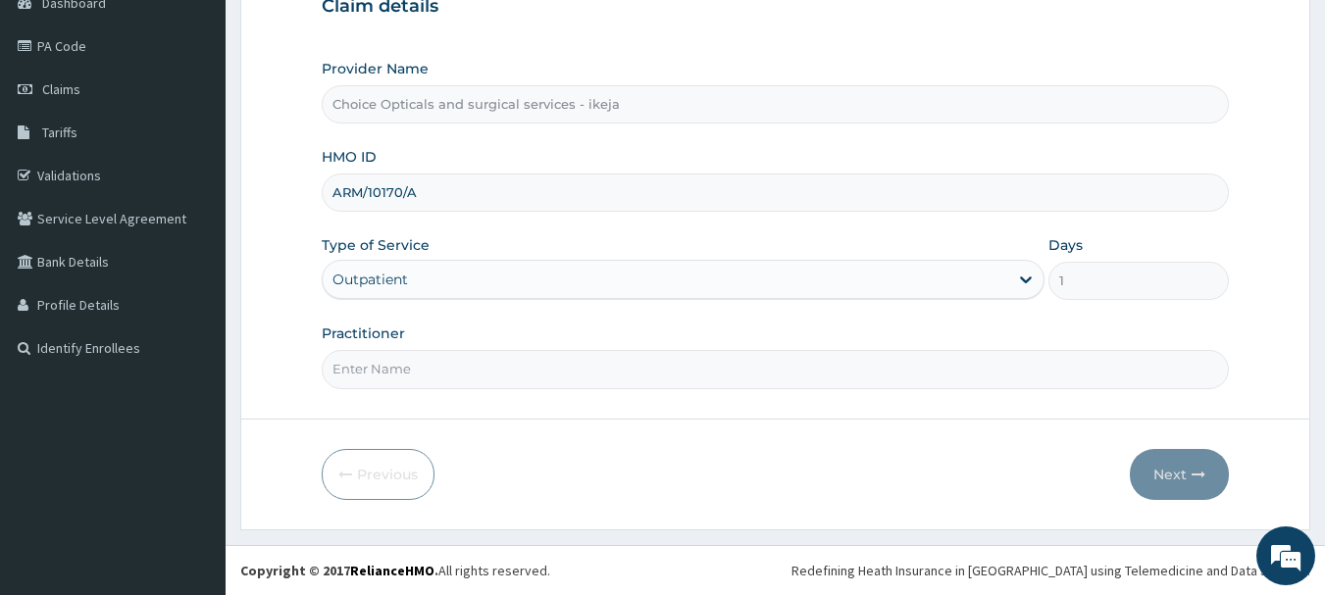 The image size is (1325, 595). What do you see at coordinates (1178, 475) in the screenshot?
I see `button: Next` at bounding box center [1178, 475].